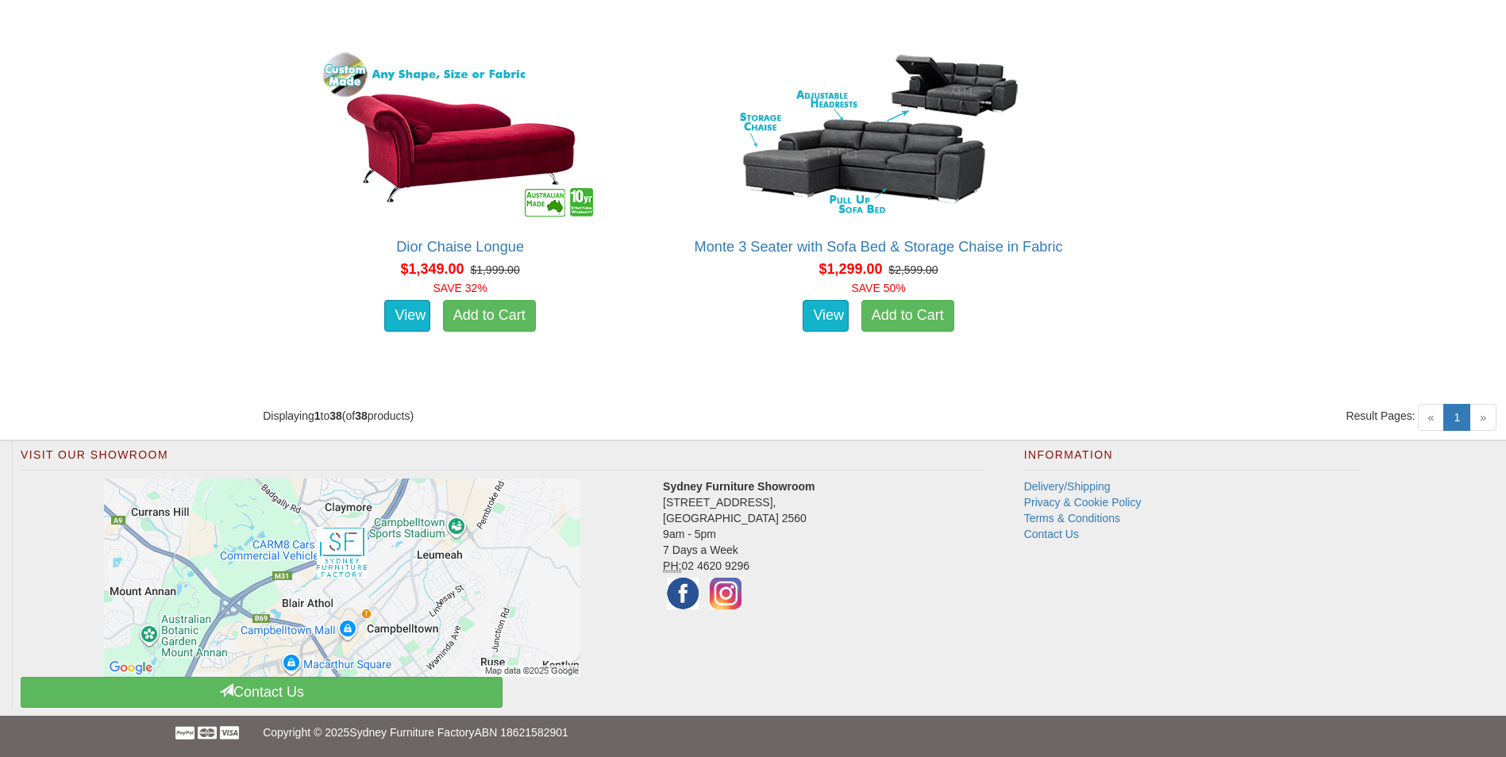 The width and height of the screenshot is (1506, 757). Describe the element at coordinates (672, 566) in the screenshot. I see `abbr: Phone` at that location.